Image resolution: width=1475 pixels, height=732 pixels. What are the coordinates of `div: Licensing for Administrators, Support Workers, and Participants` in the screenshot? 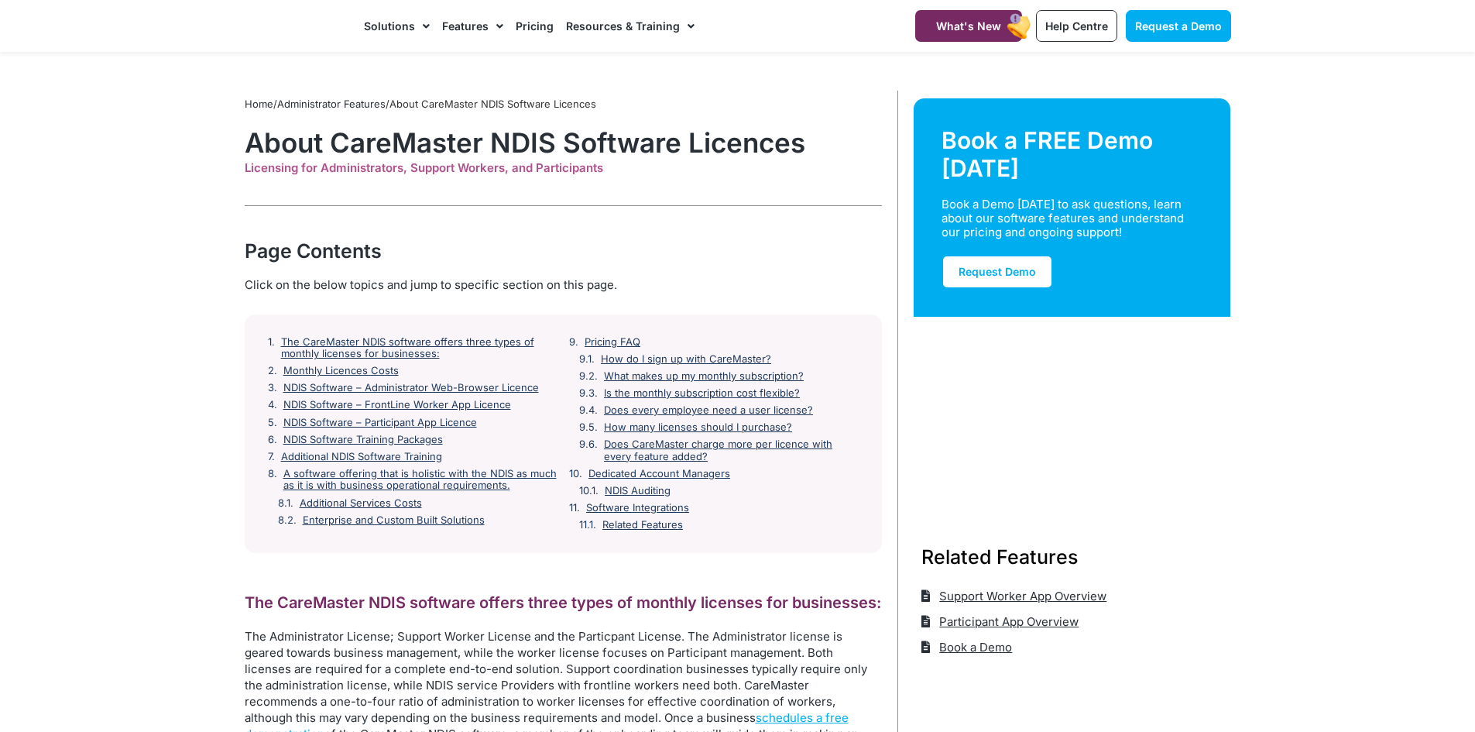 It's located at (563, 168).